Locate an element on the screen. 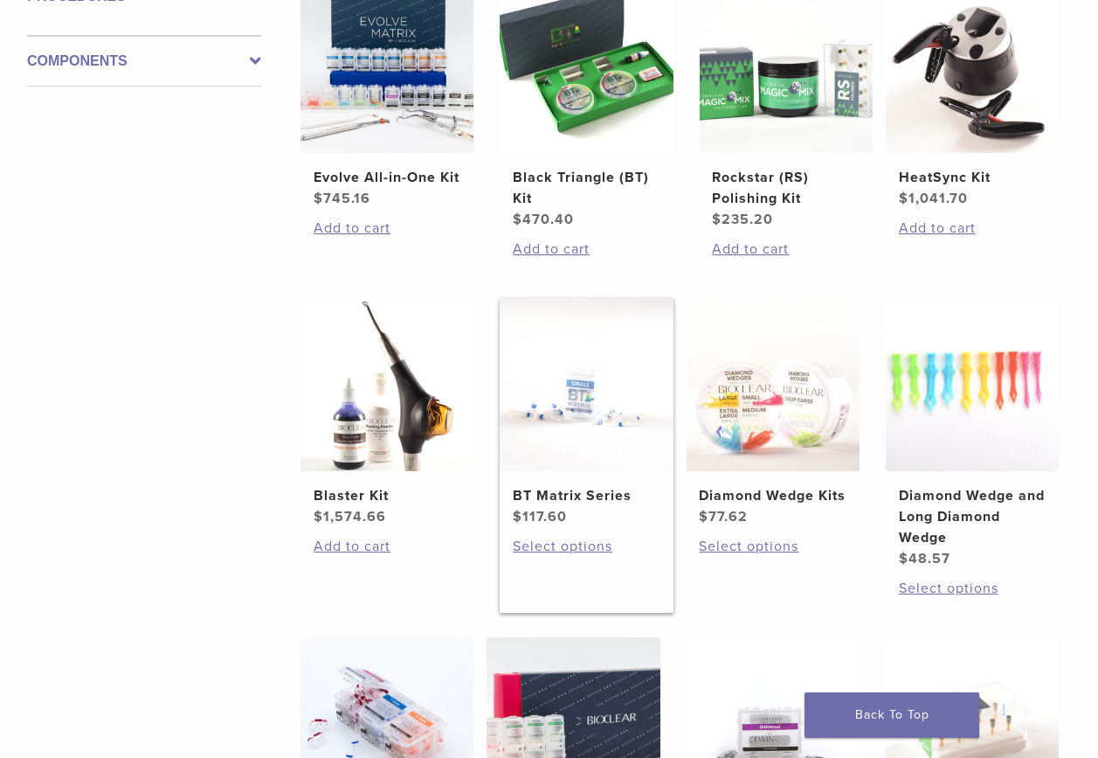 Image resolution: width=1098 pixels, height=758 pixels. a: Select options for “BT Matrix Series” is located at coordinates (586, 546).